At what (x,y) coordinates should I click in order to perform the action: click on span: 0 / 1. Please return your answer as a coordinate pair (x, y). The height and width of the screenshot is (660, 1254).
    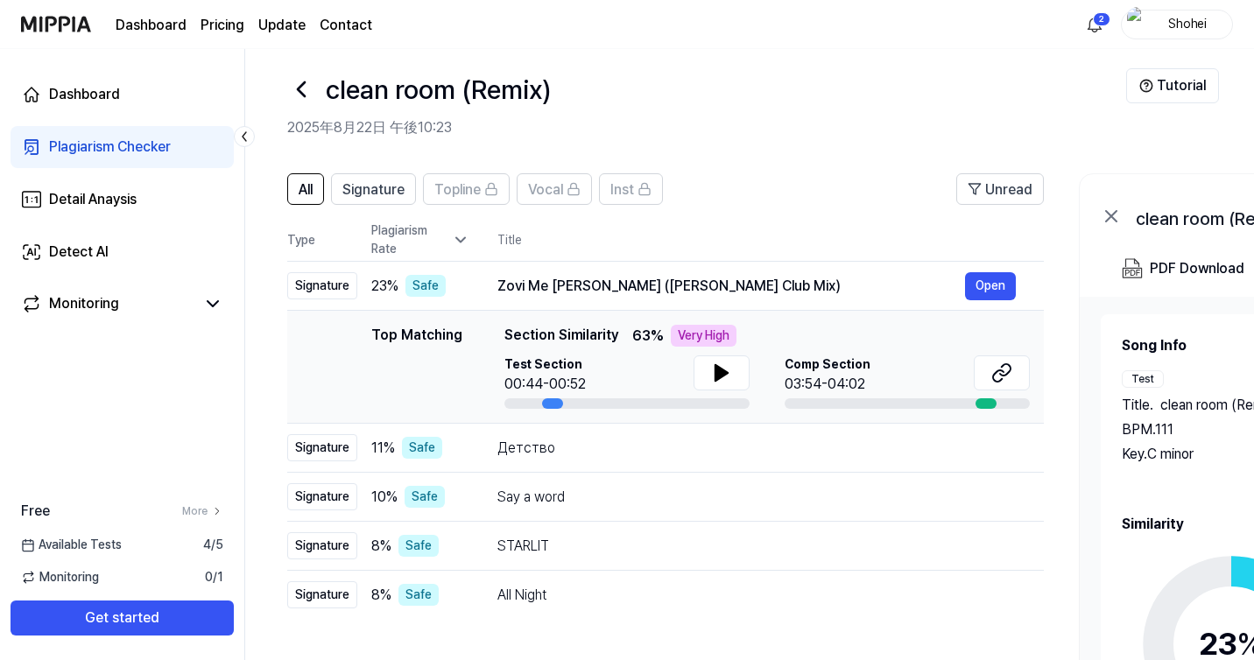
    Looking at the image, I should click on (214, 577).